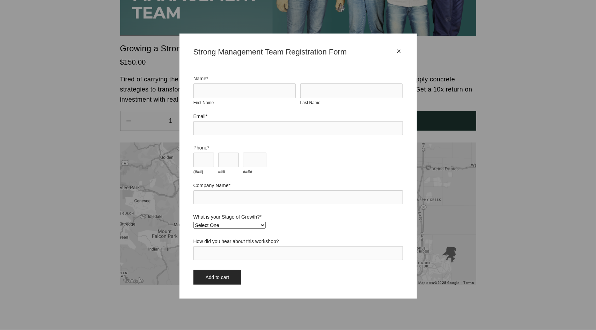 This screenshot has height=330, width=596. What do you see at coordinates (298, 116) in the screenshot?
I see `label: Email` at bounding box center [298, 116].